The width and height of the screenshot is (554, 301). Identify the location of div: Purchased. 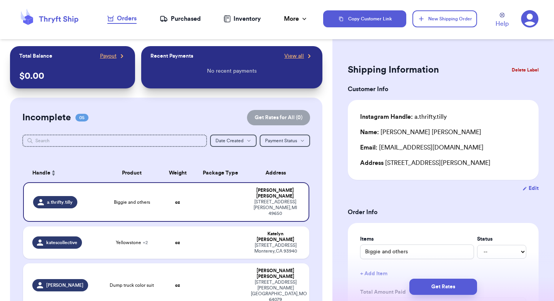
(180, 19).